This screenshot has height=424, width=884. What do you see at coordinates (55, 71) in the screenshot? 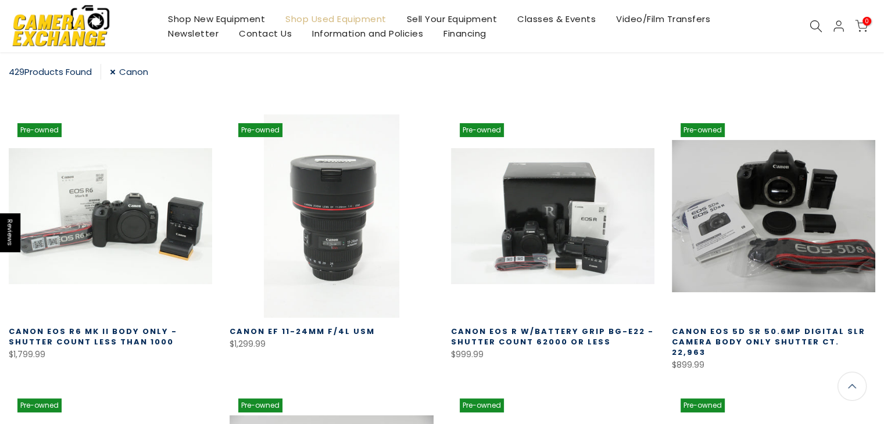
I see `div: Products Found` at bounding box center [55, 71].